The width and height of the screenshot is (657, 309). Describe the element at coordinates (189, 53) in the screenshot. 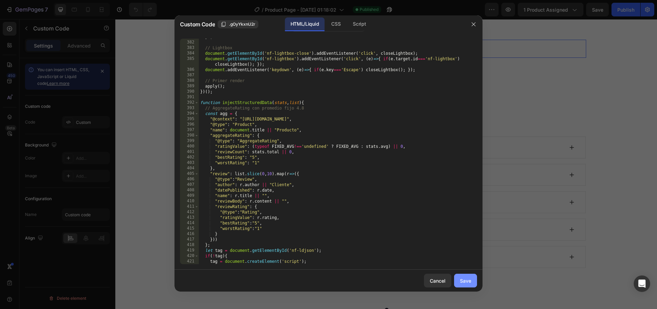

I see `div: 384` at that location.